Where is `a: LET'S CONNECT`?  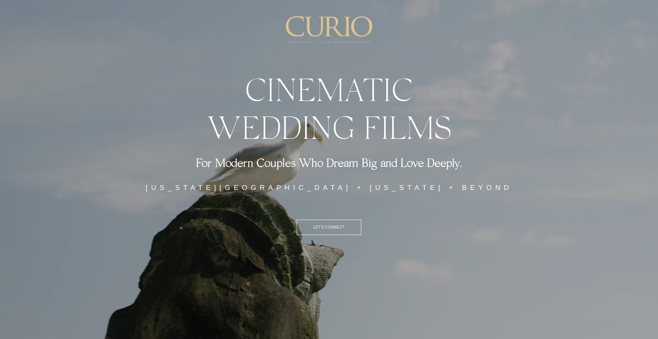 a: LET'S CONNECT is located at coordinates (329, 227).